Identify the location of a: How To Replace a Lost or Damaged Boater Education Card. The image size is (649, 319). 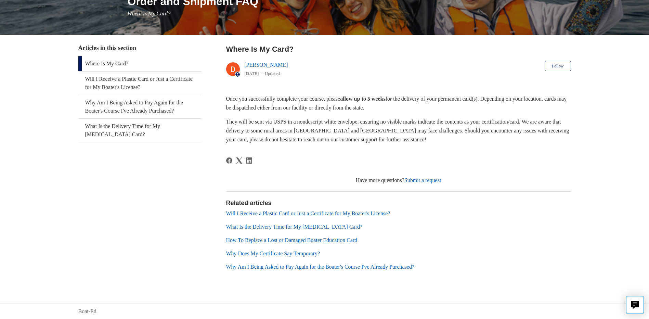
(292, 240).